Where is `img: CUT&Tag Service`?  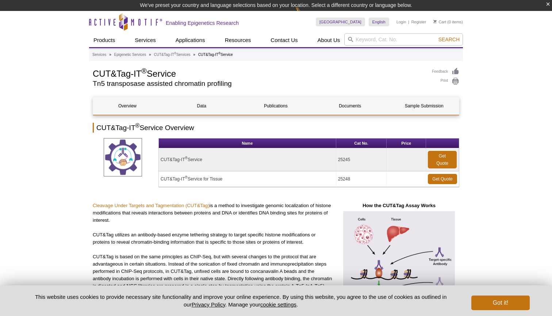
img: CUT&Tag Service is located at coordinates (123, 157).